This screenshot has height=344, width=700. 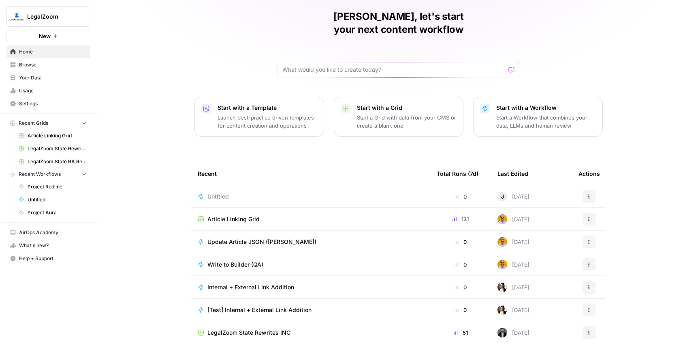 I want to click on span: Settings, so click(x=53, y=104).